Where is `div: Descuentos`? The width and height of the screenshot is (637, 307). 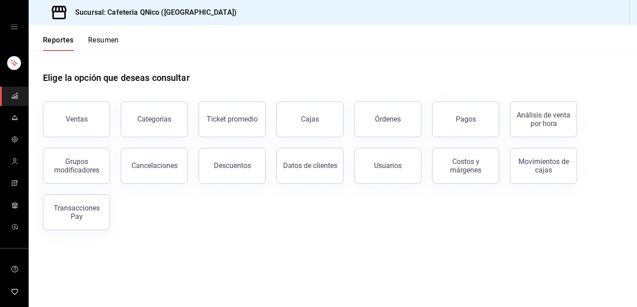 div: Descuentos is located at coordinates (232, 165).